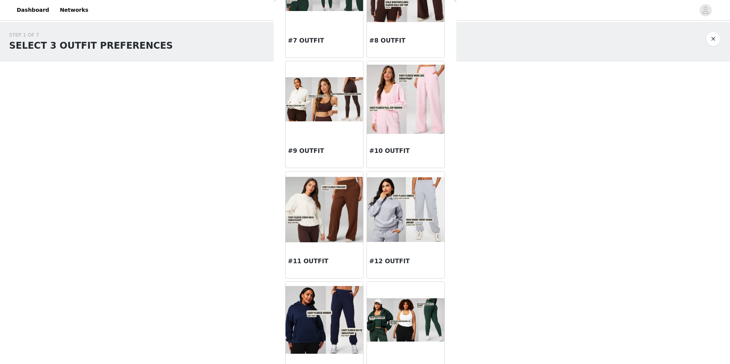 This screenshot has width=730, height=364. What do you see at coordinates (91, 35) in the screenshot?
I see `div: STEP 1 OF 7` at bounding box center [91, 35].